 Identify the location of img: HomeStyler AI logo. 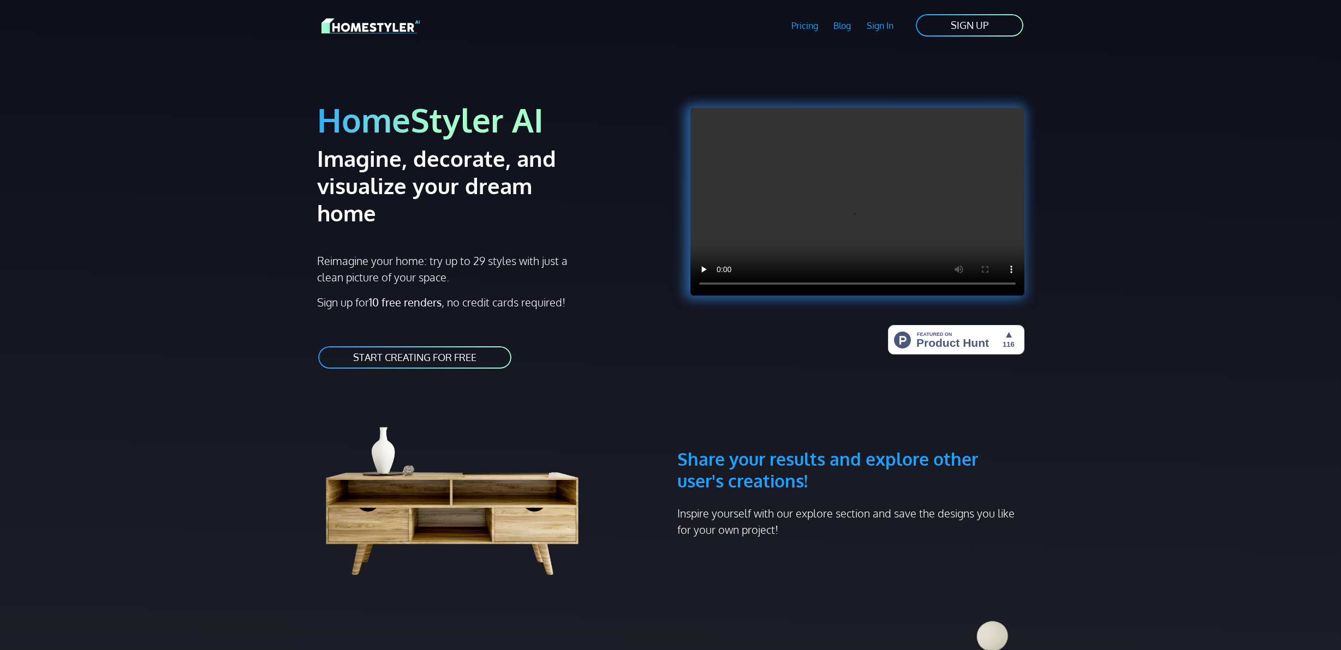
(370, 26).